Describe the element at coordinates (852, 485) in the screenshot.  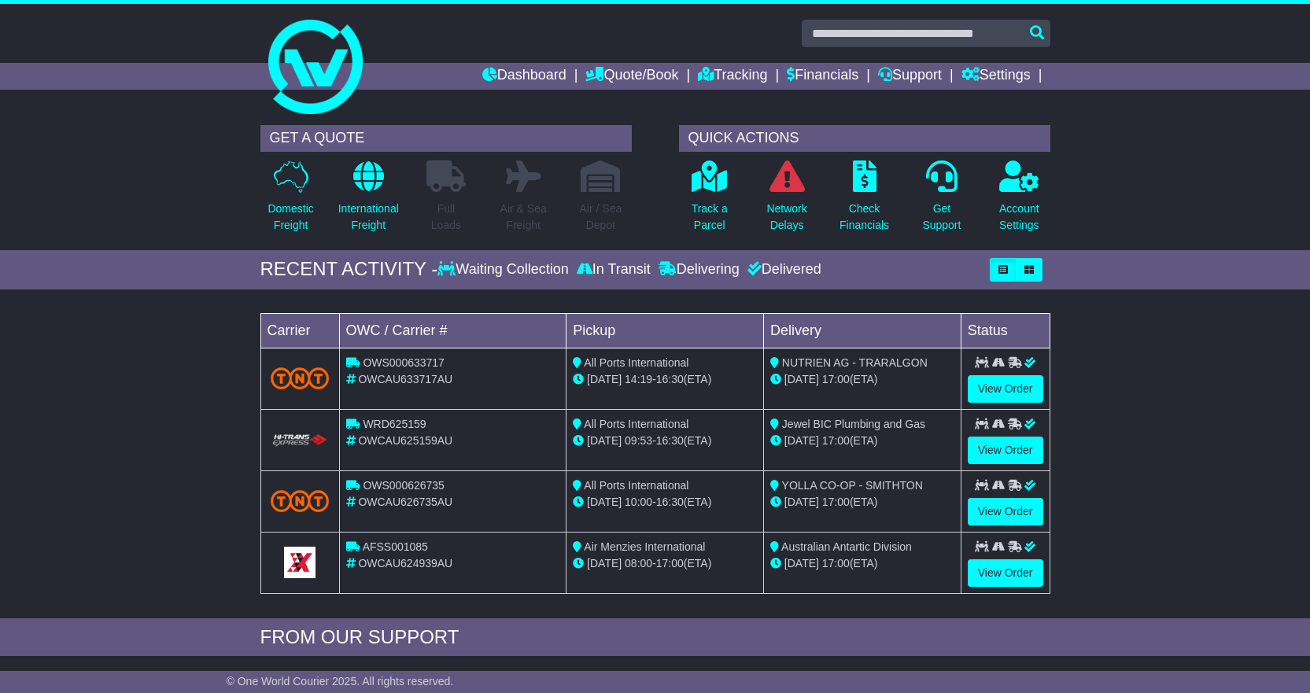
I see `span: YOLLA CO-OP - SMITHTON` at that location.